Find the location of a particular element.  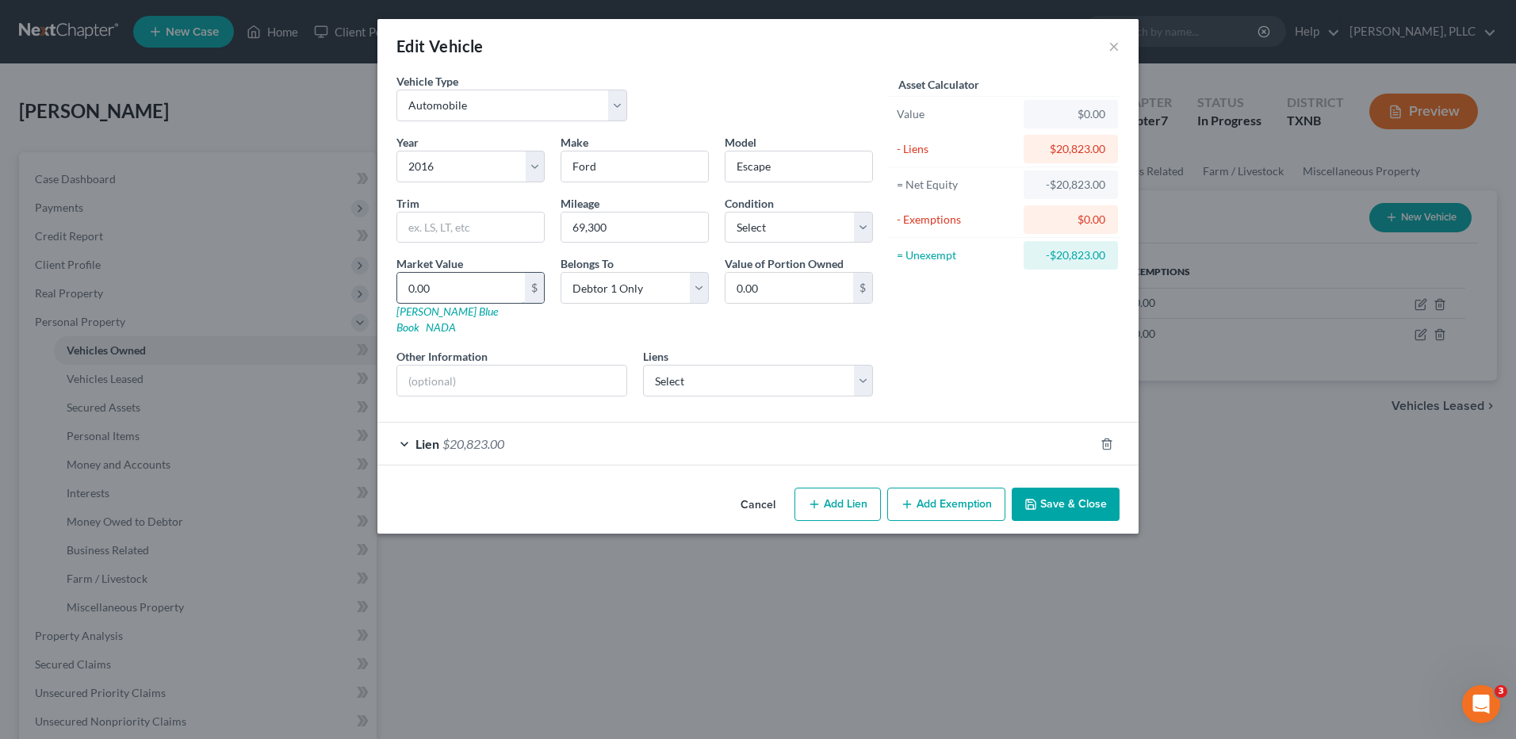

div: Edit Vehicle is located at coordinates (440, 46).